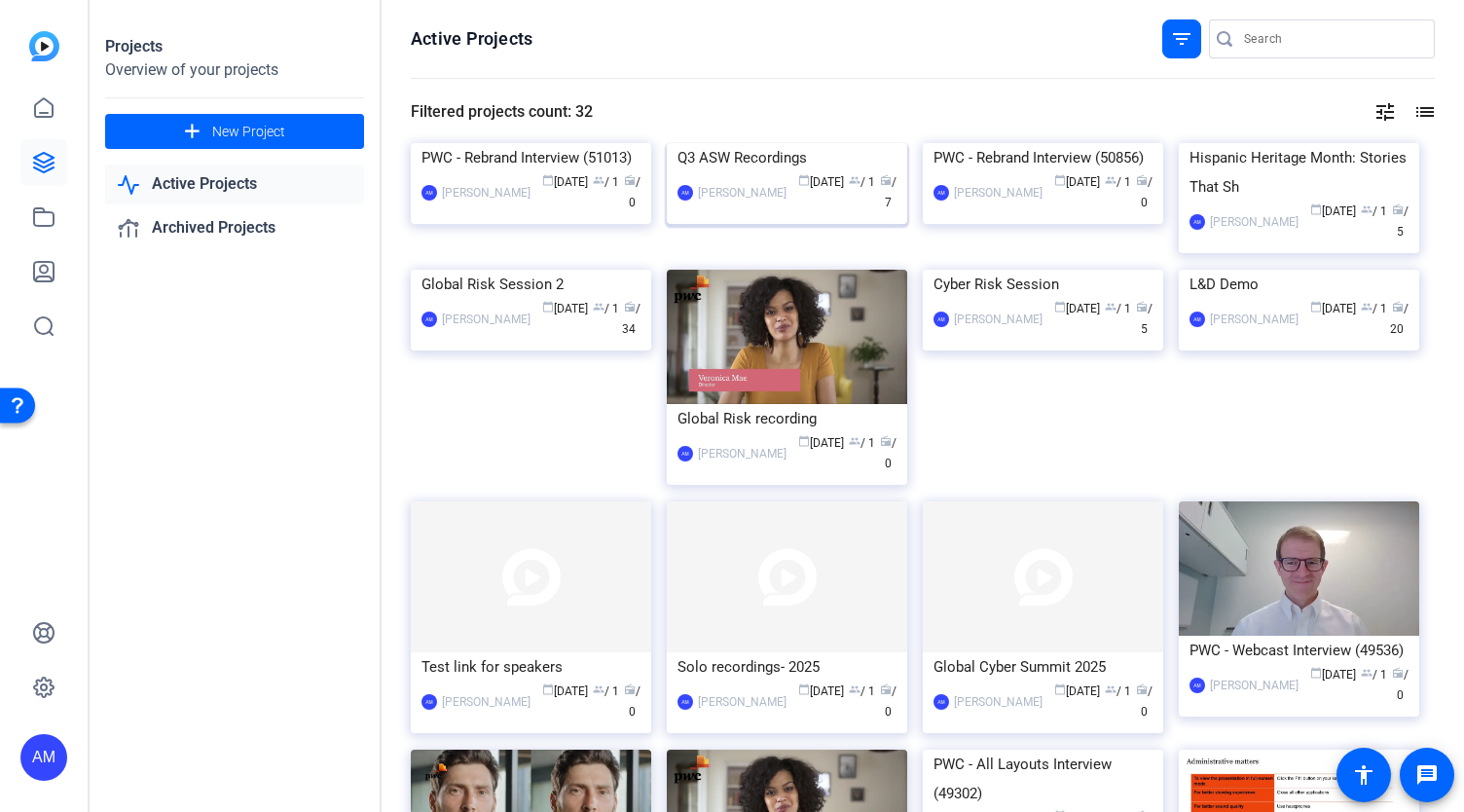 The height and width of the screenshot is (812, 1464). I want to click on div: Q3 ASW Recordings, so click(786, 158).